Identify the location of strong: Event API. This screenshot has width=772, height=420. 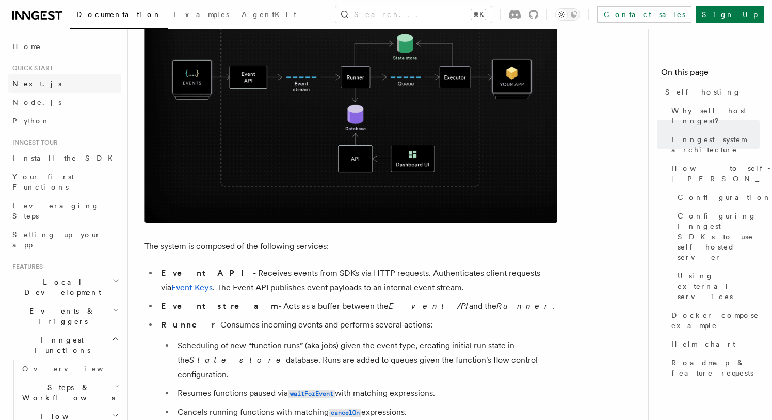
(207, 272).